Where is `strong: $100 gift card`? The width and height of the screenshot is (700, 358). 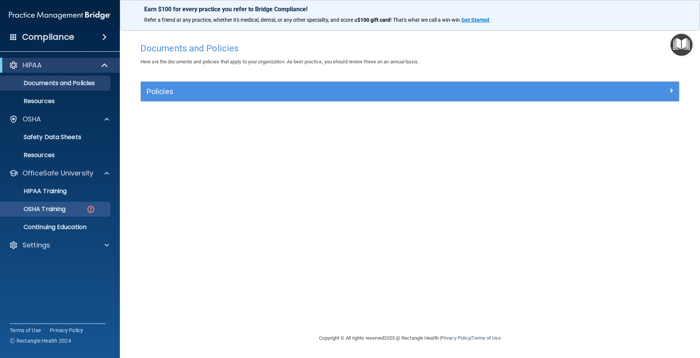 strong: $100 gift card is located at coordinates (374, 20).